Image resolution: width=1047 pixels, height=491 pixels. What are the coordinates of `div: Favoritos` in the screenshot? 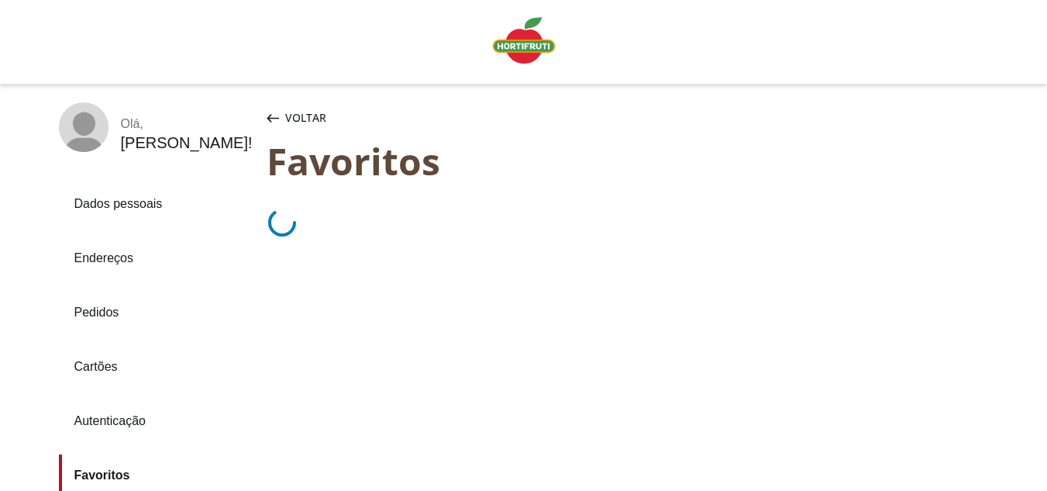 It's located at (628, 160).